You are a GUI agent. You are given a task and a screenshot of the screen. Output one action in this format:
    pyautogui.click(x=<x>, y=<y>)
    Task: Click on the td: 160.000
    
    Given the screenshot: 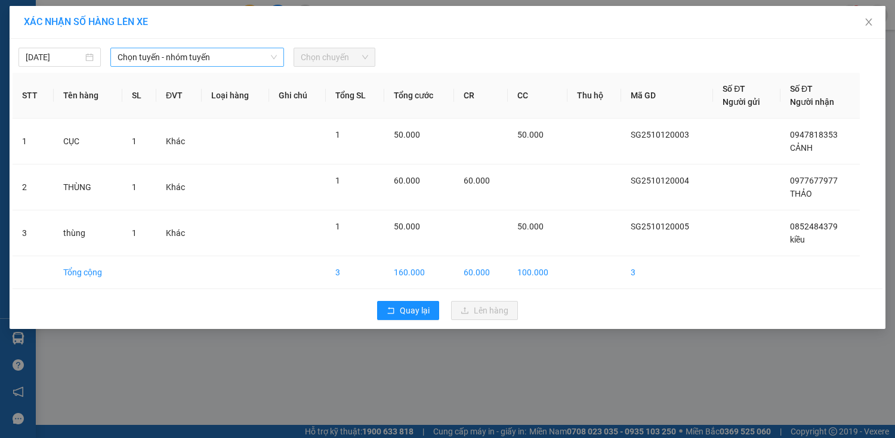 What is the action you would take?
    pyautogui.click(x=419, y=273)
    